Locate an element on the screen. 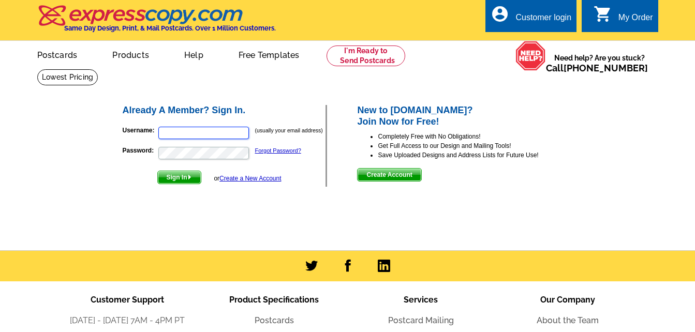 The height and width of the screenshot is (332, 695). div: Customer login is located at coordinates (543, 20).